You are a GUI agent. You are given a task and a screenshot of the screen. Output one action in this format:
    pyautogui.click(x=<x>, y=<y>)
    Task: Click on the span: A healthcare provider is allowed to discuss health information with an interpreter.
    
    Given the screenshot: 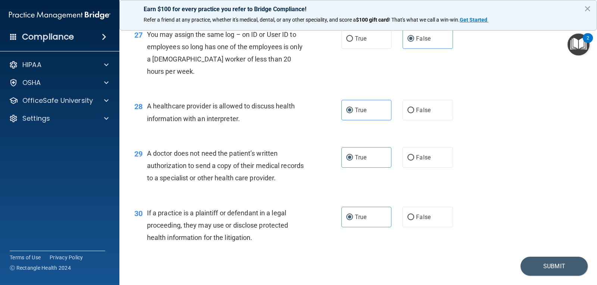 What is the action you would take?
    pyautogui.click(x=221, y=112)
    